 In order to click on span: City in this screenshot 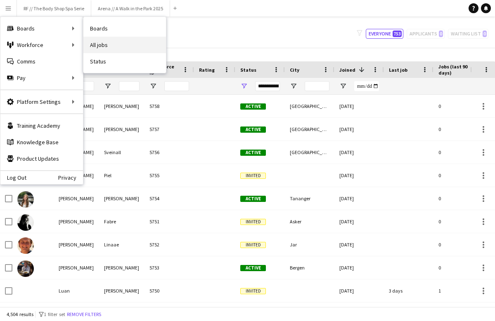, I will do `click(294, 70)`.